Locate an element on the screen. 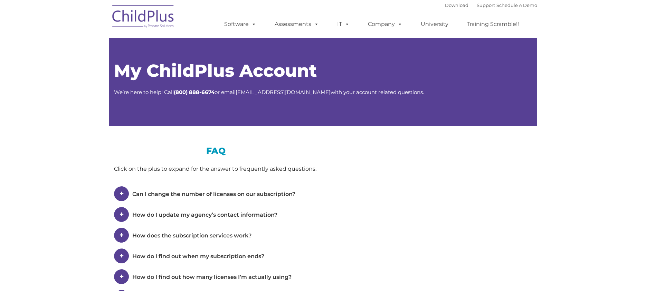  span: My ChildPlus Account is located at coordinates (215, 70).